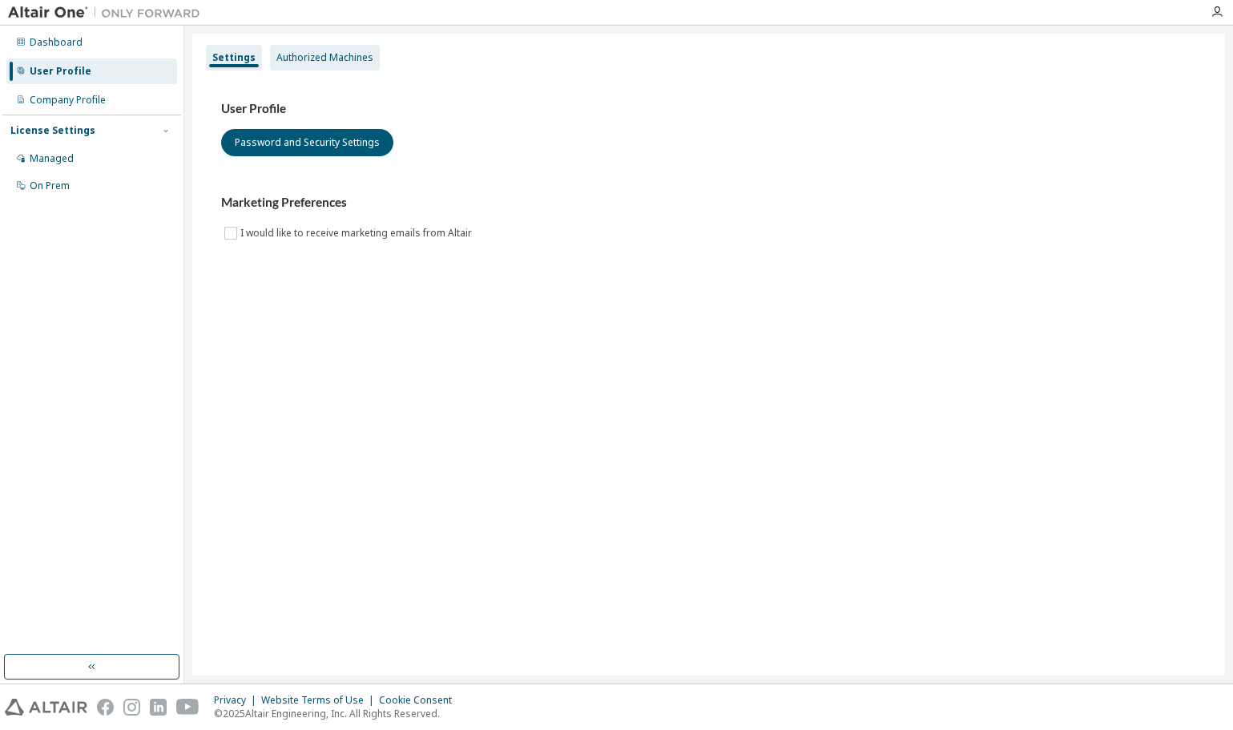 This screenshot has height=730, width=1233. I want to click on h3: User Profile, so click(708, 109).